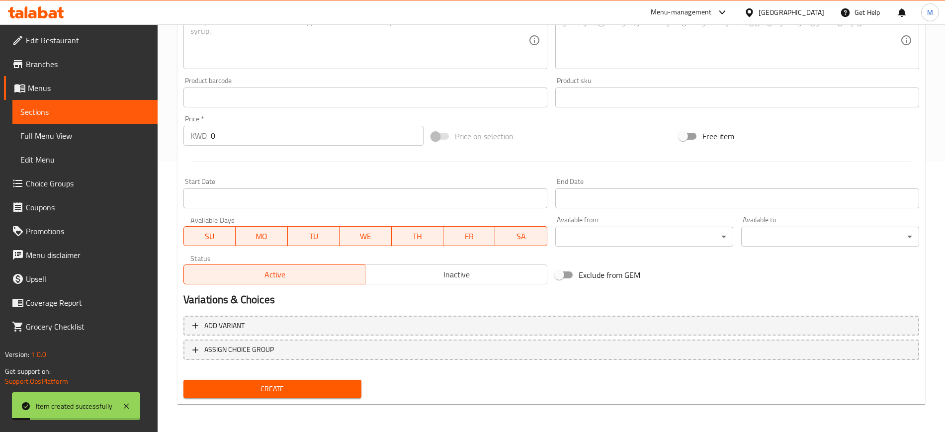 This screenshot has height=432, width=945. Describe the element at coordinates (81, 303) in the screenshot. I see `a: Coverage Report` at that location.